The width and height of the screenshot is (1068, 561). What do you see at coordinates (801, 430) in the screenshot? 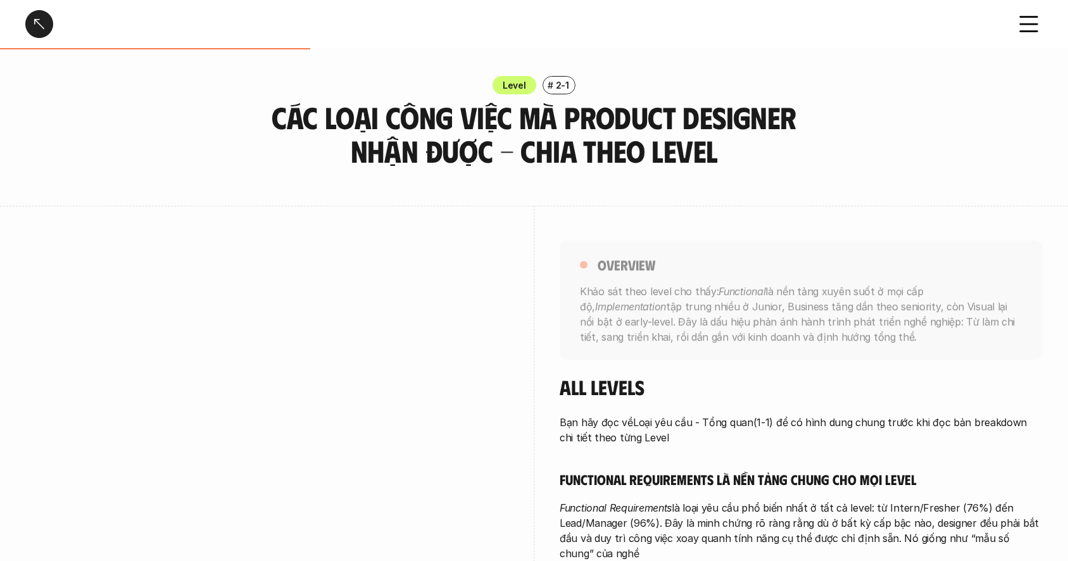
I see `p: Bạn hãy đọc về (1-1) để có hình dung chung trước khi đọc bản breakdown chi tiết theo từng Level` at bounding box center [801, 430].